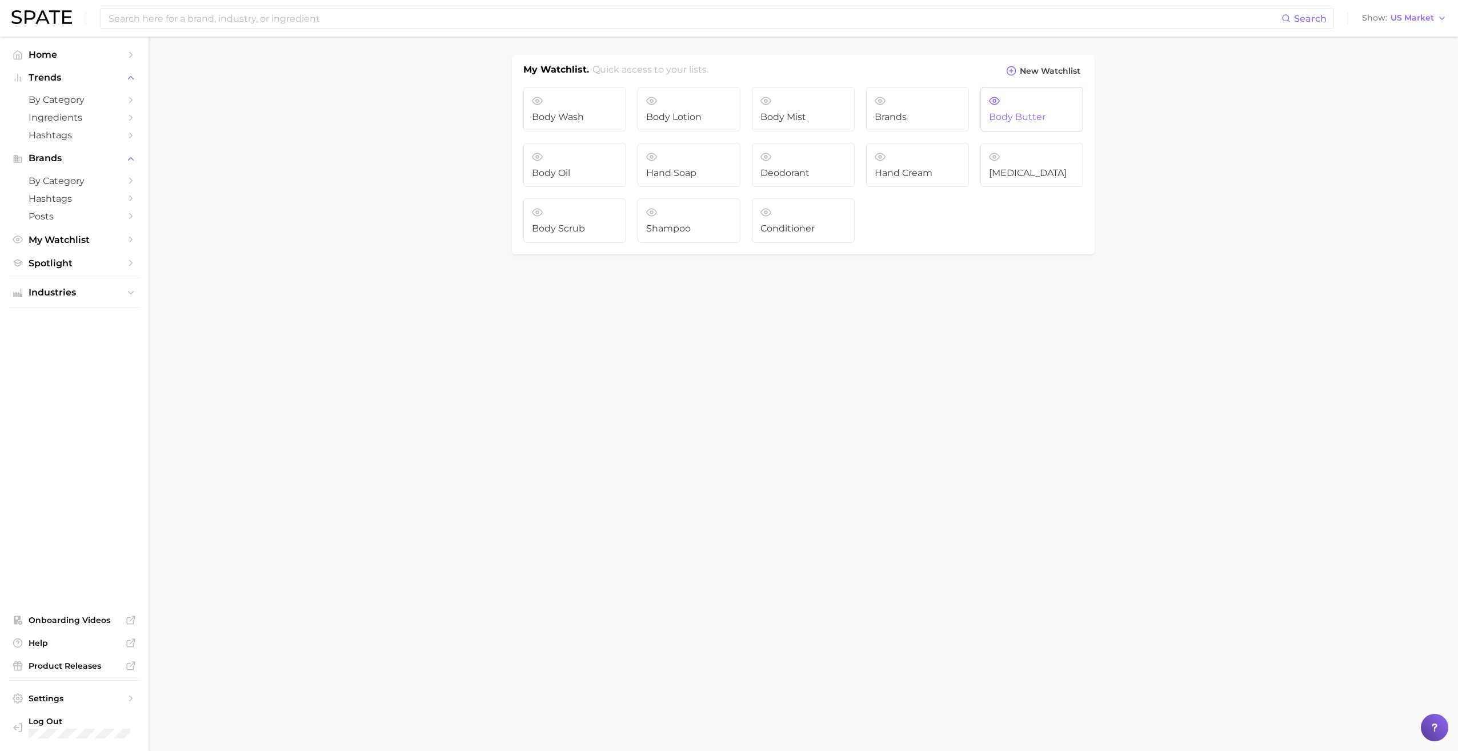 The width and height of the screenshot is (1458, 751). I want to click on input: Search here for a brand, industry, or ingredient, so click(694, 18).